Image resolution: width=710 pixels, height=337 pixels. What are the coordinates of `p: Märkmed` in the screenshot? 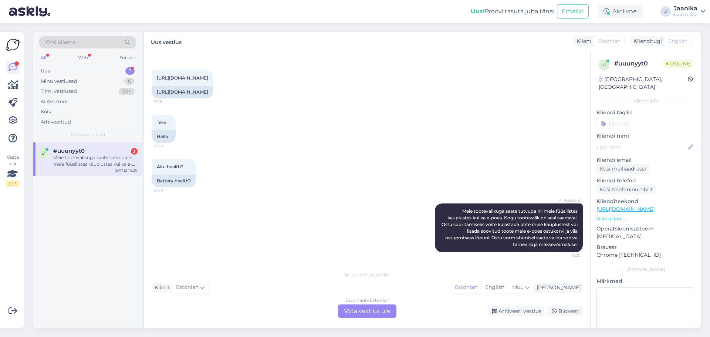 It's located at (645, 281).